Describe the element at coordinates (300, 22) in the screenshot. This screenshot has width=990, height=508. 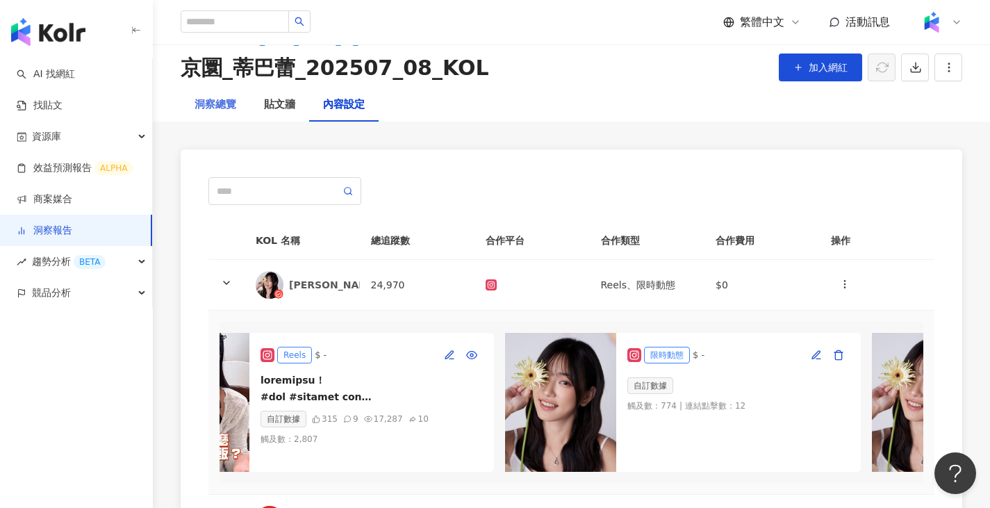
I see `span: search` at that location.